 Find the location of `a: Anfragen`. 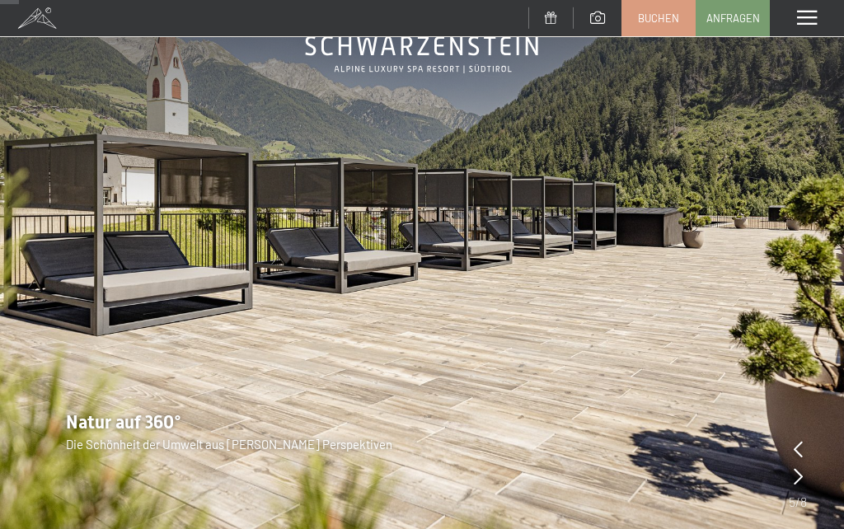

a: Anfragen is located at coordinates (733, 18).